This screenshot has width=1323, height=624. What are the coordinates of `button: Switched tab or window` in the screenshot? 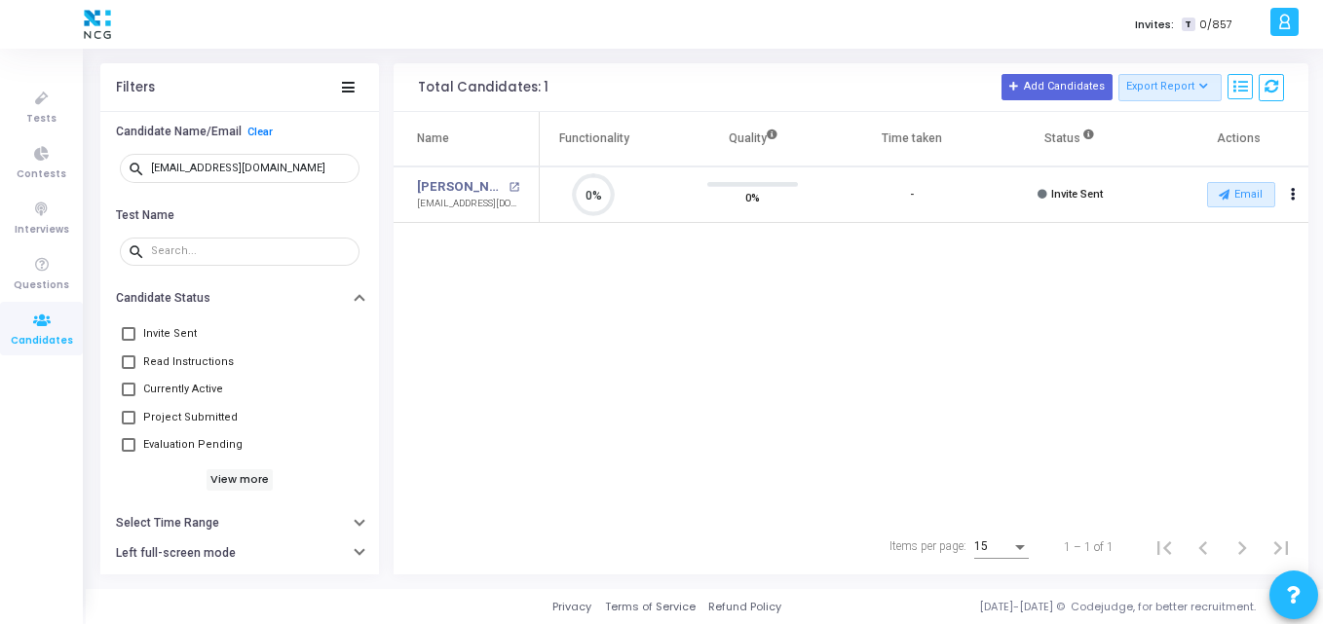 It's located at (240, 583).